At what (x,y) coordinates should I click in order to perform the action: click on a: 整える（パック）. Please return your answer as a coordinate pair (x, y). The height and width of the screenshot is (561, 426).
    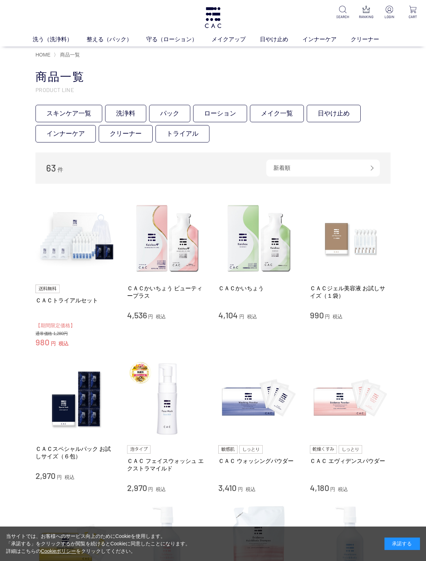
    Looking at the image, I should click on (116, 39).